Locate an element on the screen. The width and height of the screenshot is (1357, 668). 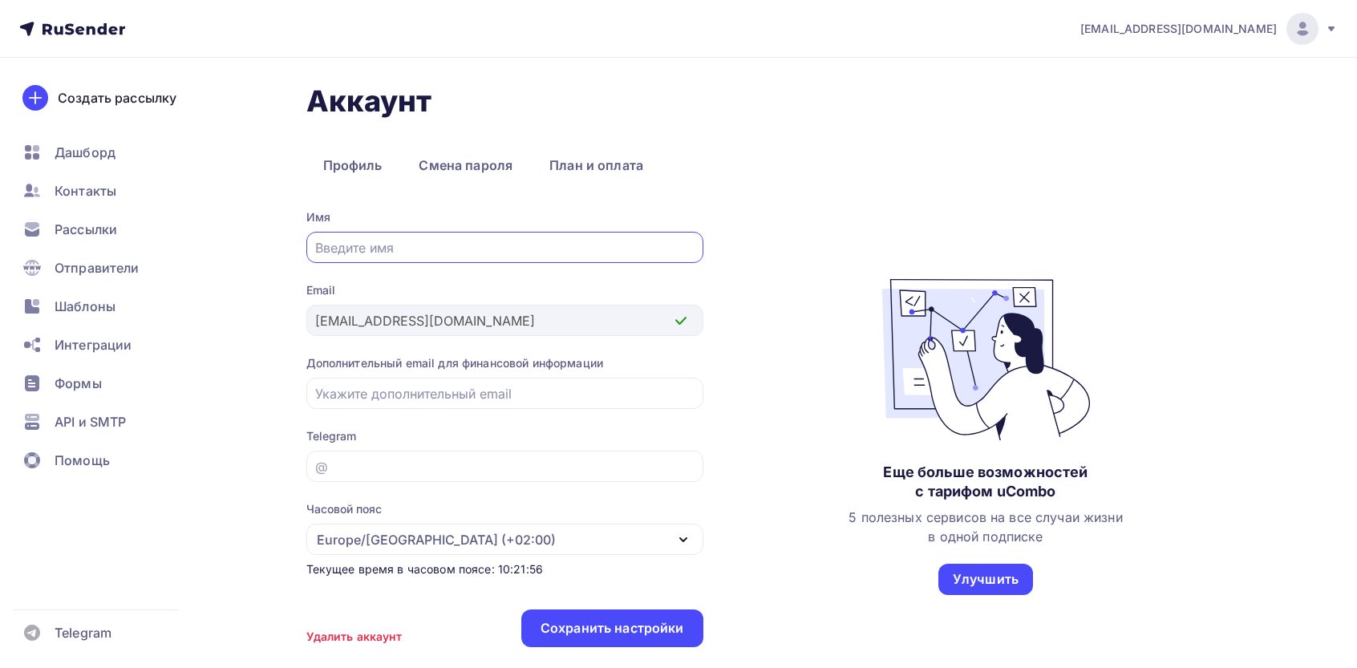
span: Формы is located at coordinates (78, 383).